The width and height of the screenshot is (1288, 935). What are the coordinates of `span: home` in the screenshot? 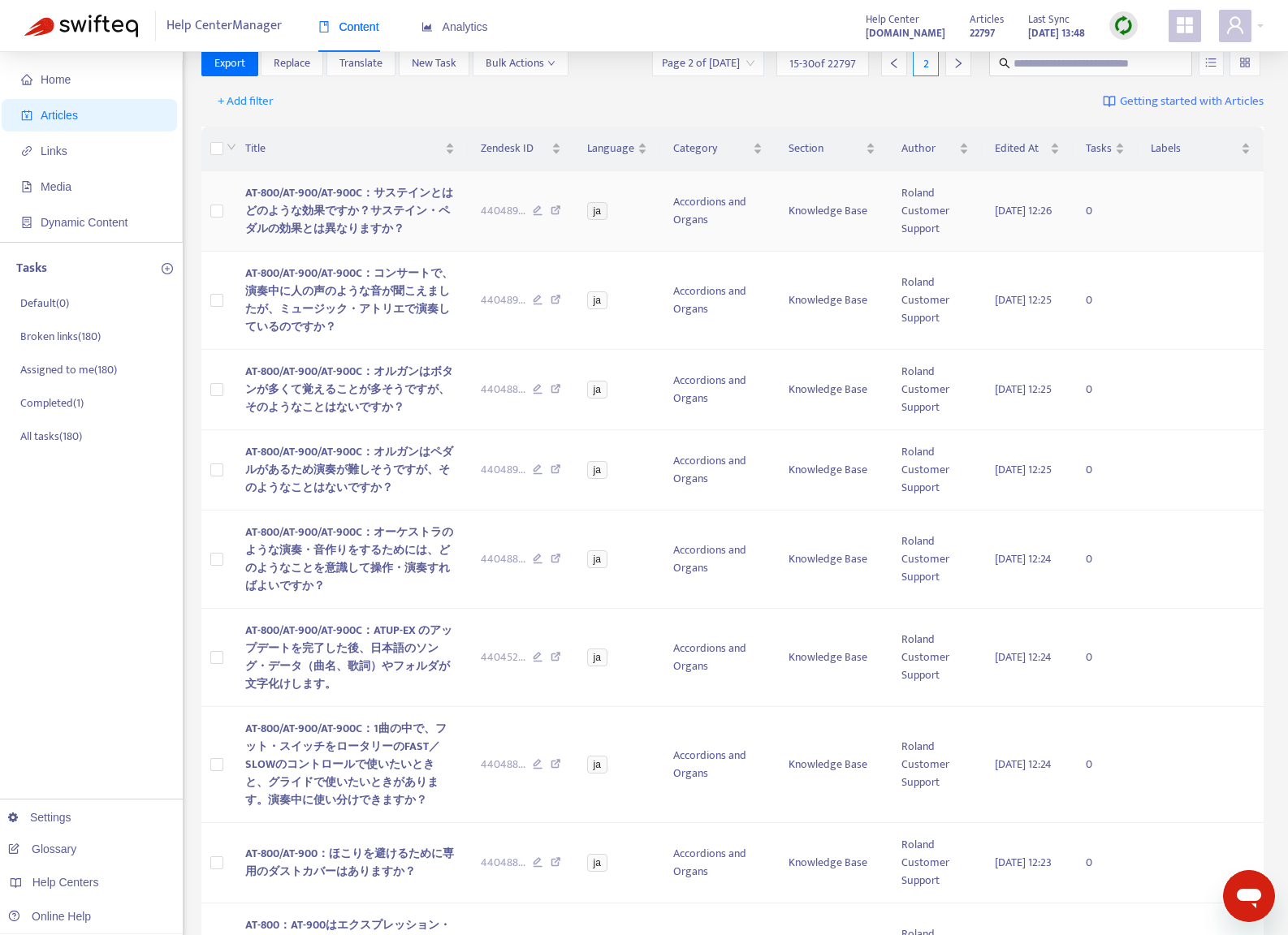 It's located at (27, 80).